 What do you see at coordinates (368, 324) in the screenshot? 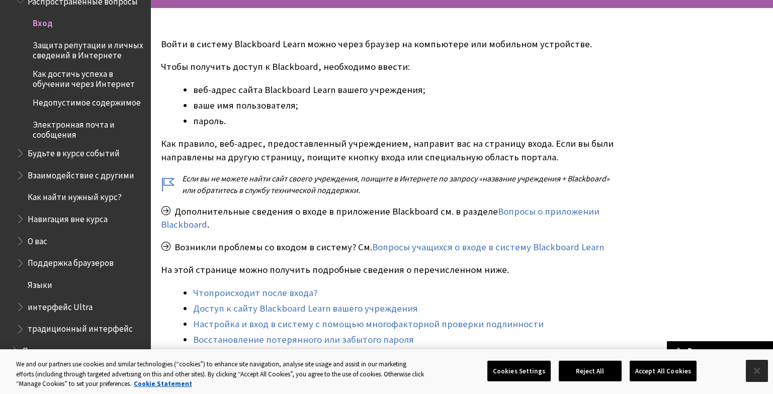
I see `a: Настройка и вход в систему с помощью многофакторной проверки подлинности` at bounding box center [368, 324].